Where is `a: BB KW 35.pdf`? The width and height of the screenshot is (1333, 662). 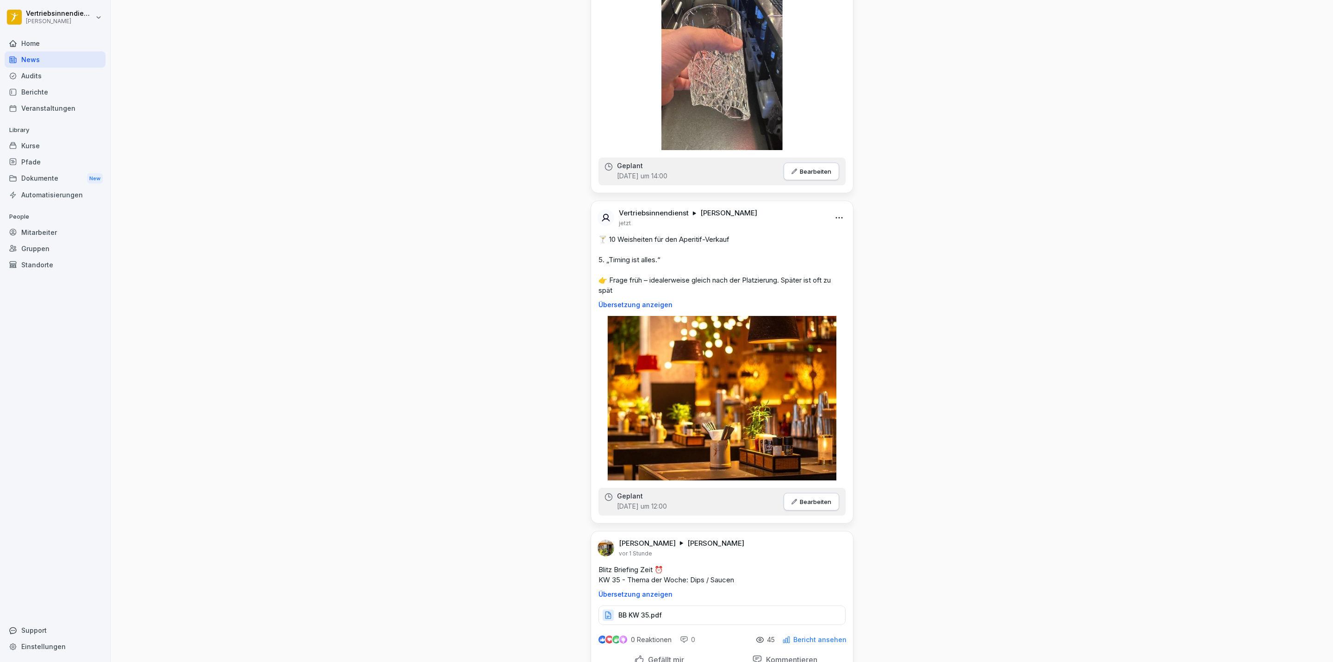 a: BB KW 35.pdf is located at coordinates (722, 618).